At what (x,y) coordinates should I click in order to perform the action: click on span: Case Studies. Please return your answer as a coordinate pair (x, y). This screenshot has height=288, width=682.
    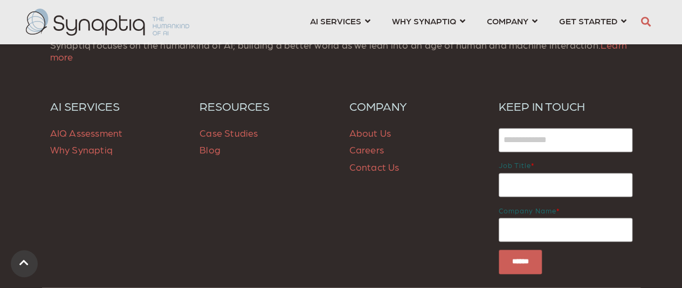
    Looking at the image, I should click on (229, 132).